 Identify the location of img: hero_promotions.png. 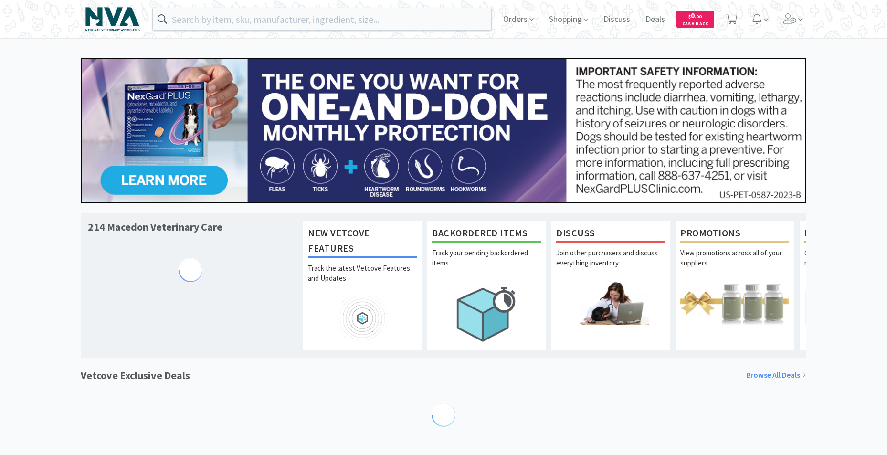
(734, 303).